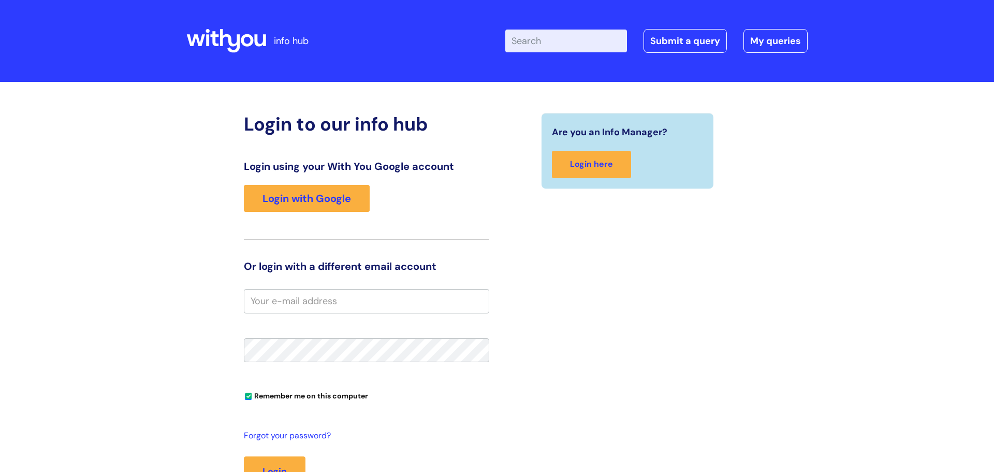  Describe the element at coordinates (367, 266) in the screenshot. I see `h3: Or login with a different email account` at that location.